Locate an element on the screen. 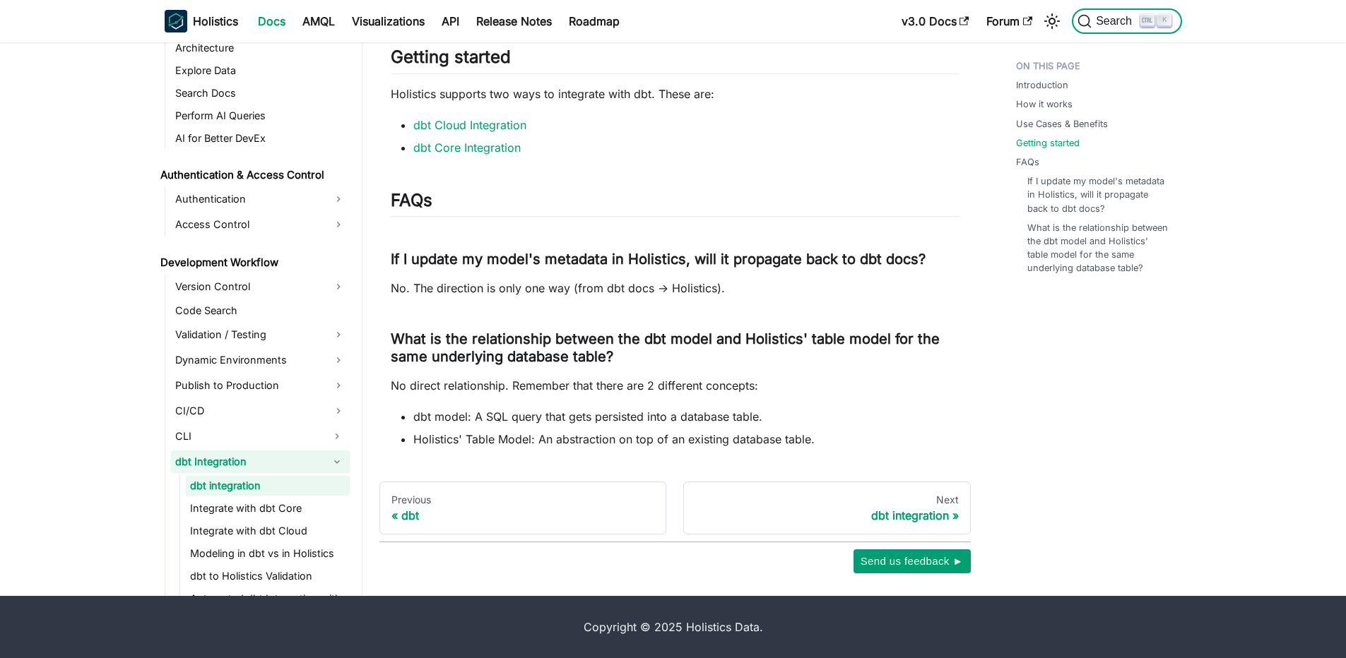  a: Modeling in dbt vs in Holistics is located at coordinates (268, 554).